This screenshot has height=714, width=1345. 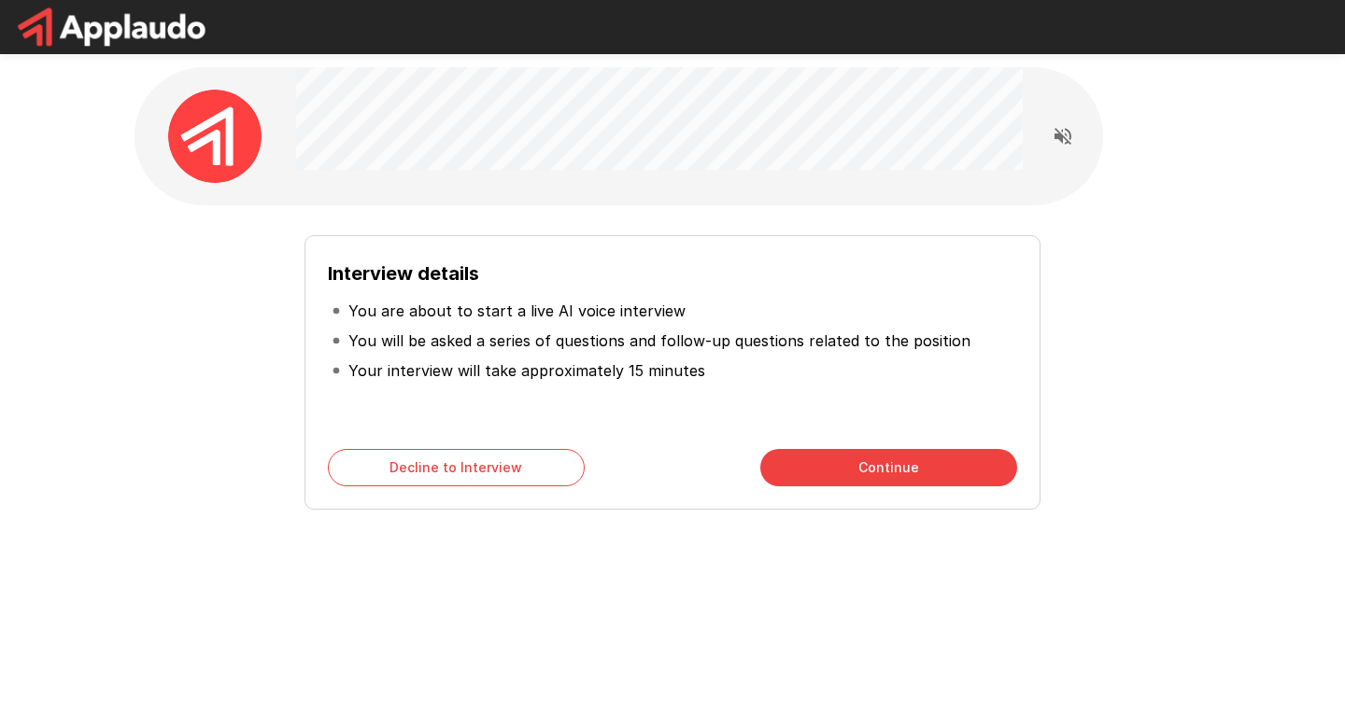 What do you see at coordinates (456, 468) in the screenshot?
I see `button: Decline to Interview` at bounding box center [456, 468].